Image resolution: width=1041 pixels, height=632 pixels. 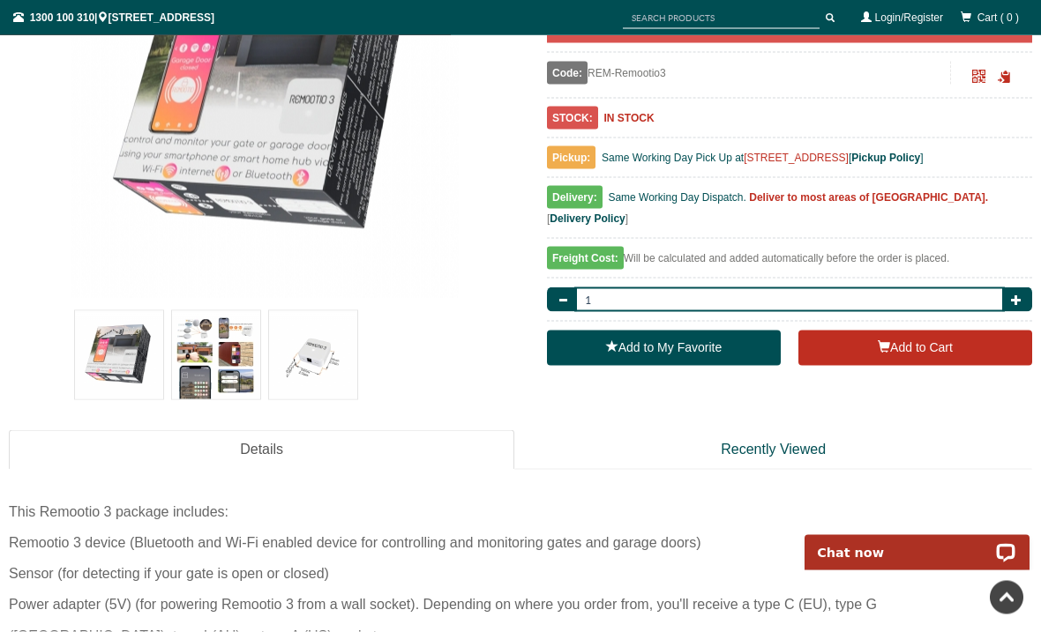 I want to click on button: Open LiveChat chat widget, so click(x=213, y=38).